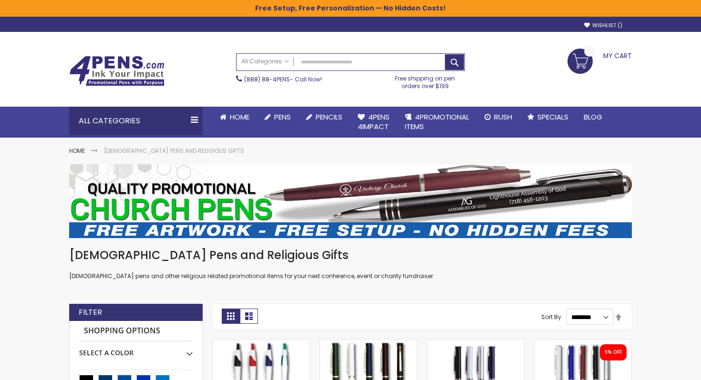 The width and height of the screenshot is (701, 380). What do you see at coordinates (437, 122) in the screenshot?
I see `span: 4PROMOTIONAL ITEMS` at bounding box center [437, 122].